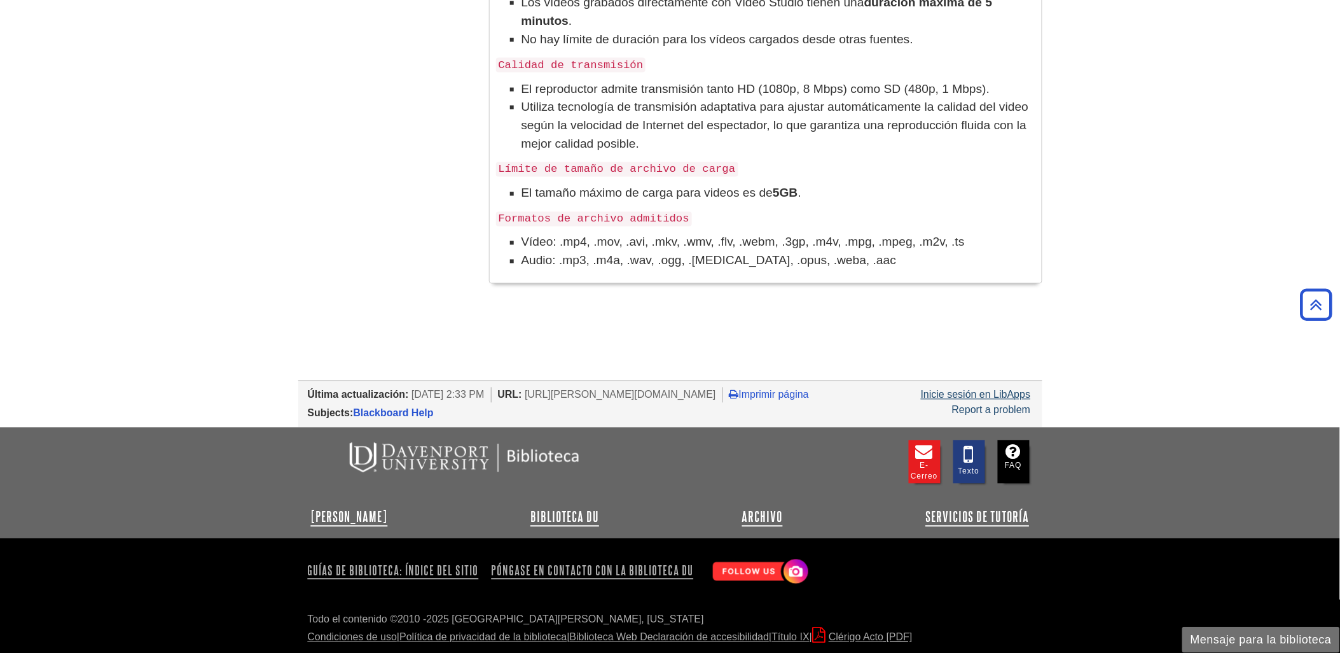  I want to click on a: FAQ, so click(1014, 462).